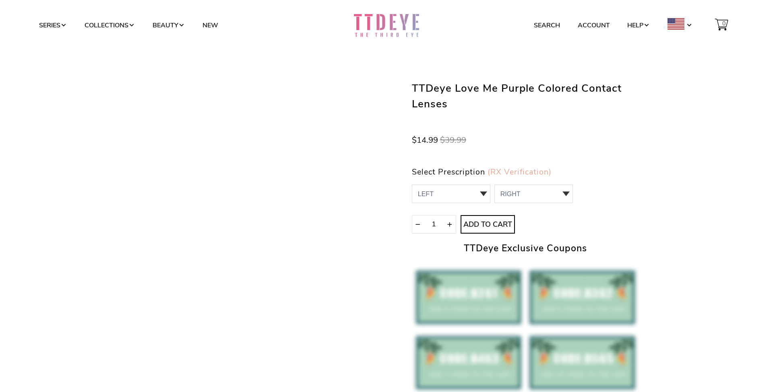 This screenshot has width=773, height=392. I want to click on a: Search, so click(547, 25).